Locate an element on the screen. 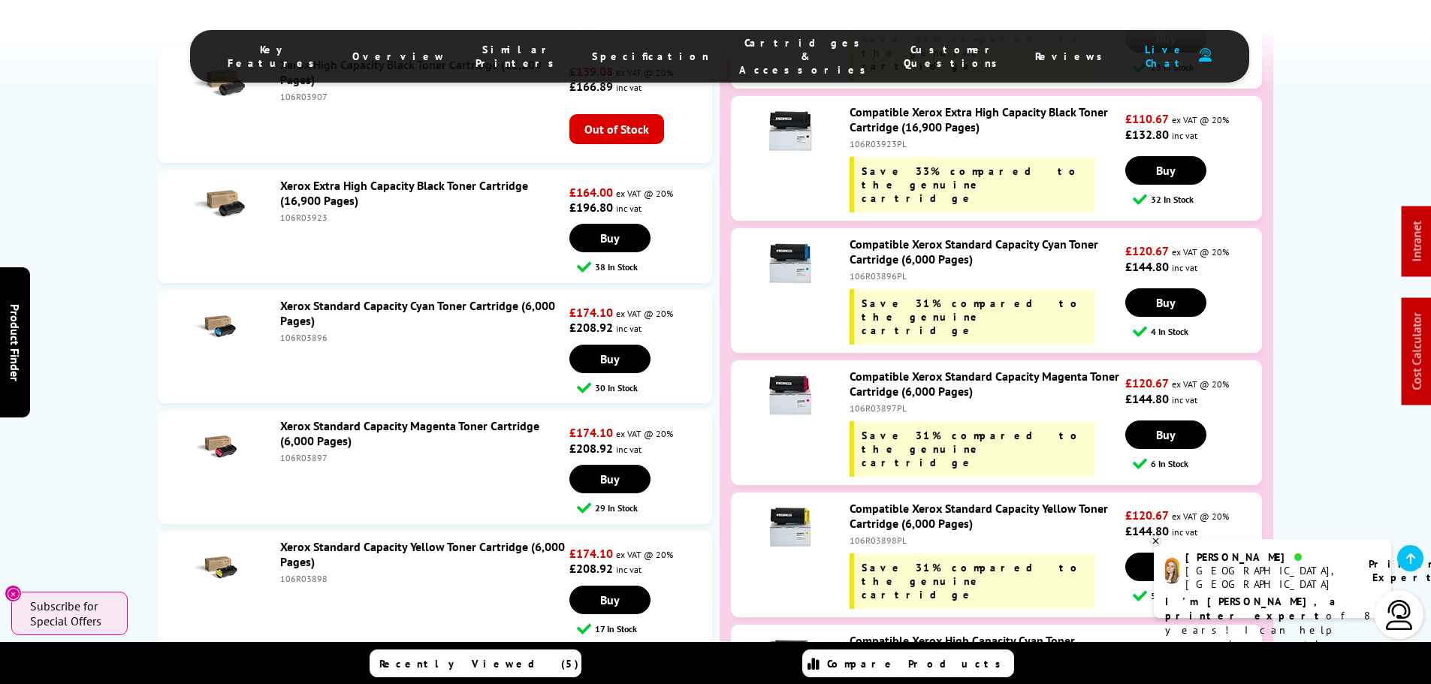 This screenshot has width=1431, height=684. a: Compatible Xerox Standard Capacity Magenta Toner Cartridge (6,000 Pages) is located at coordinates (984, 384).